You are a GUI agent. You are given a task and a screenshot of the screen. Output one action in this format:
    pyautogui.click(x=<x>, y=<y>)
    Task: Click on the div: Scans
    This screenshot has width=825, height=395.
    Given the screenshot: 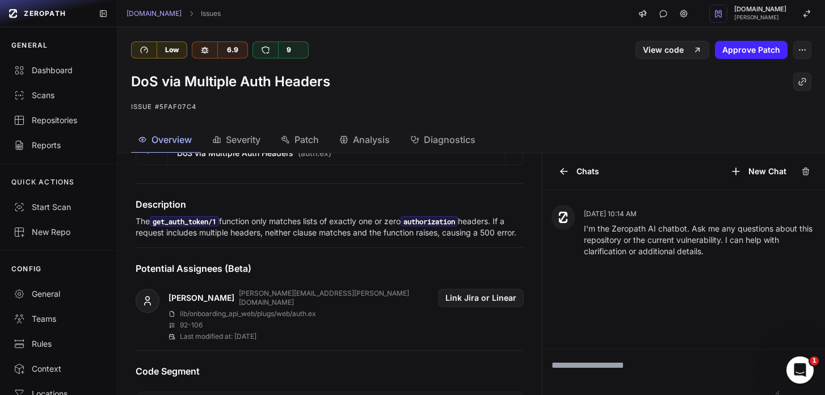 What is the action you would take?
    pyautogui.click(x=58, y=95)
    